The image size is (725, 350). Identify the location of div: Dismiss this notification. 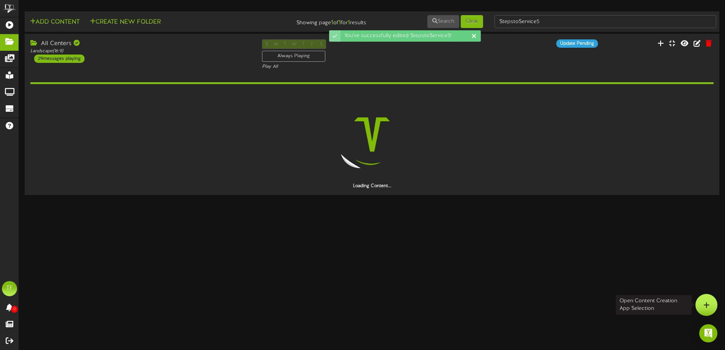
(474, 36).